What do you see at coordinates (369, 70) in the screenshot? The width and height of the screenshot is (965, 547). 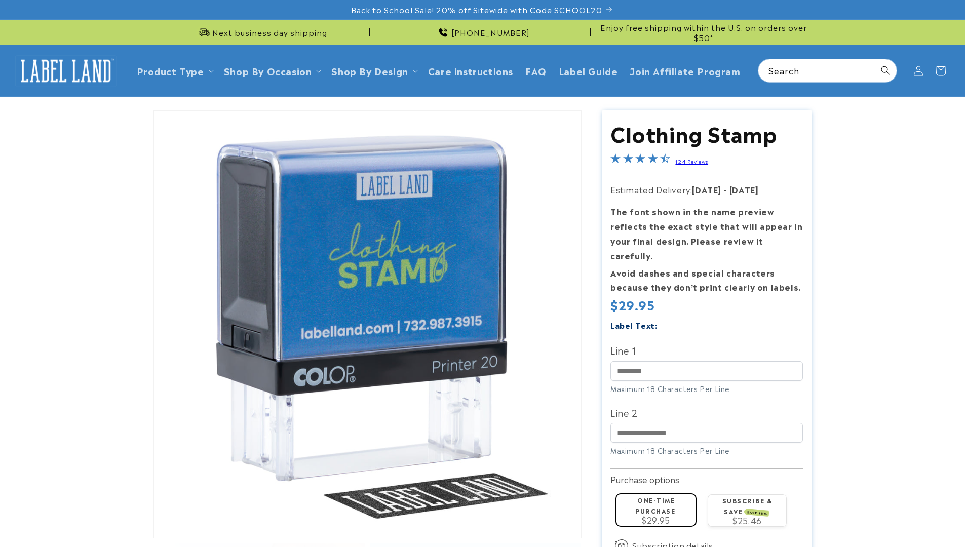 I see `a: Shop By Design` at bounding box center [369, 70].